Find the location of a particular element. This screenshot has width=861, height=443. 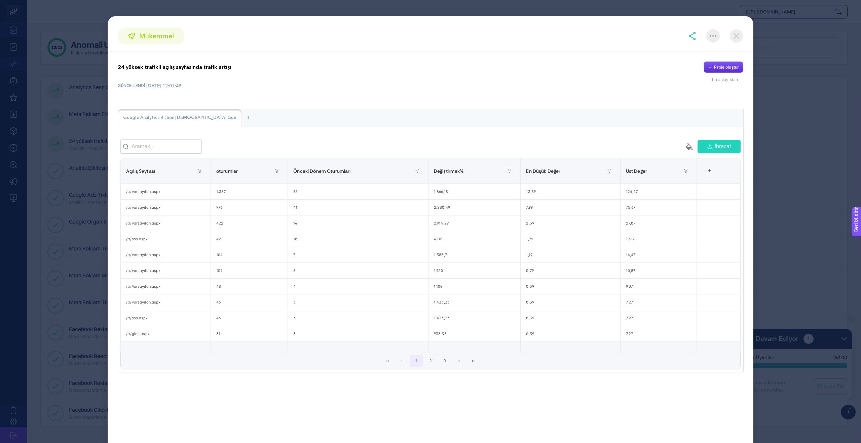

font: 976 is located at coordinates (219, 207).